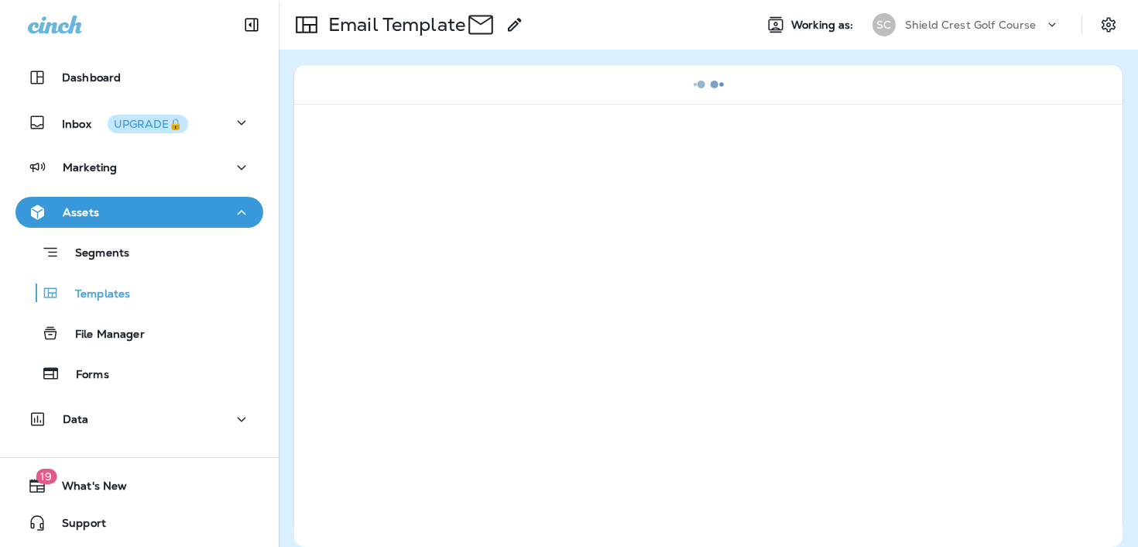  I want to click on span: Support, so click(76, 526).